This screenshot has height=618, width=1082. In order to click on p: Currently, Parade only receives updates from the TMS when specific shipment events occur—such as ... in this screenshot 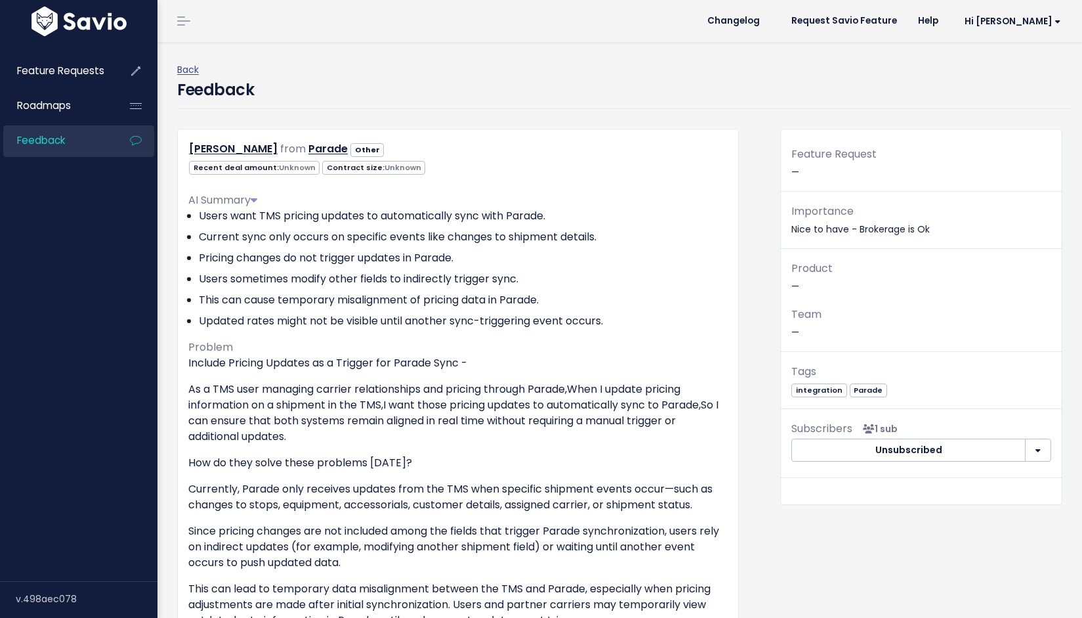, I will do `click(458, 497)`.